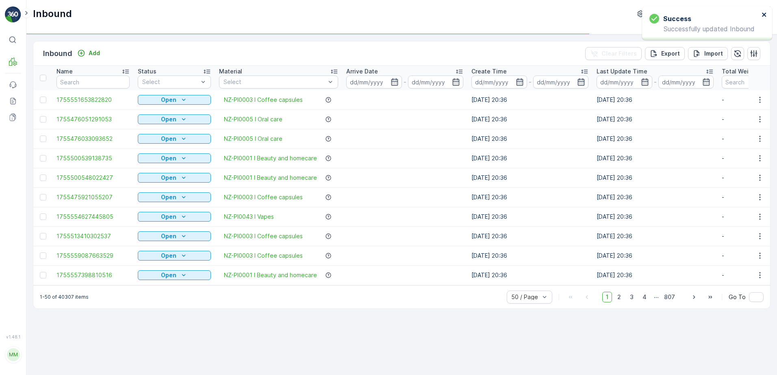 This screenshot has width=777, height=375. Describe the element at coordinates (707, 54) in the screenshot. I see `button: Import` at that location.